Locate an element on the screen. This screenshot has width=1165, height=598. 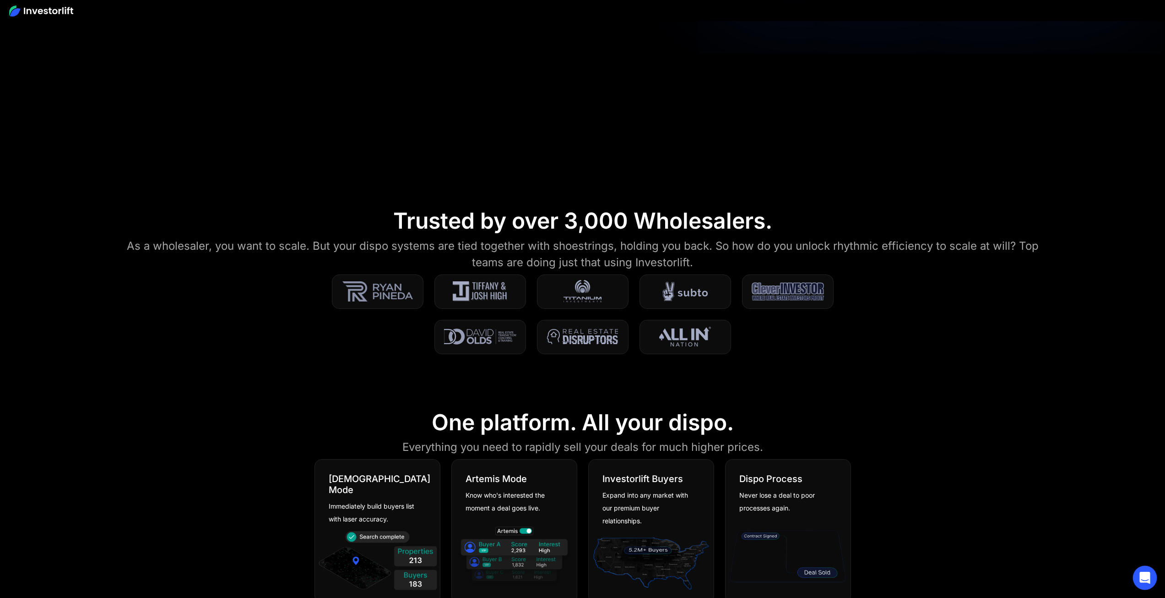
div: Know who's interested the moment a deal goes live. is located at coordinates (511, 501).